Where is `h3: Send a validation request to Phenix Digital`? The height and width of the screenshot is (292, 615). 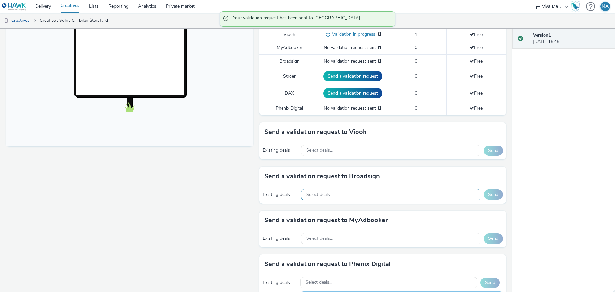
h3: Send a validation request to Phenix Digital is located at coordinates (327, 264).